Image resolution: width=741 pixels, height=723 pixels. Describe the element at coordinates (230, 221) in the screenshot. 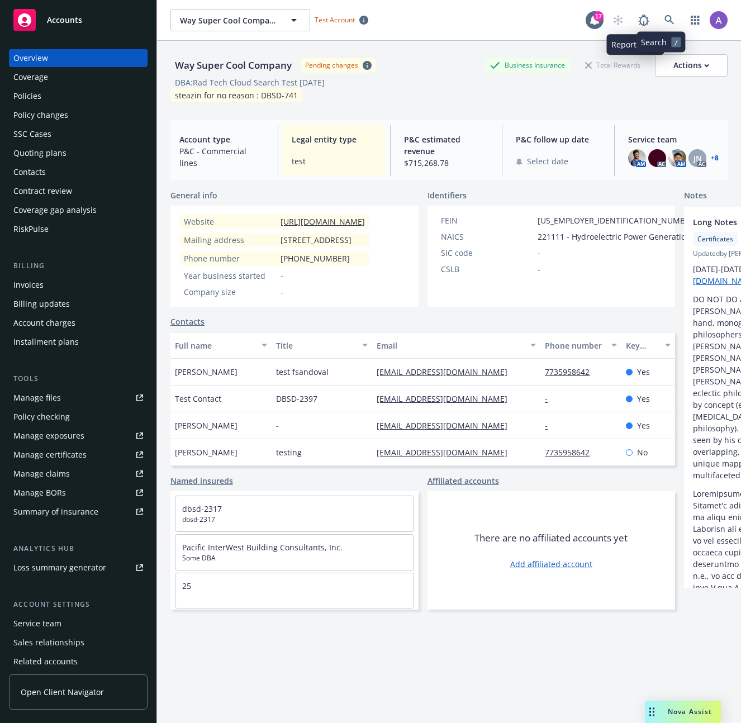

I see `div: Website` at that location.